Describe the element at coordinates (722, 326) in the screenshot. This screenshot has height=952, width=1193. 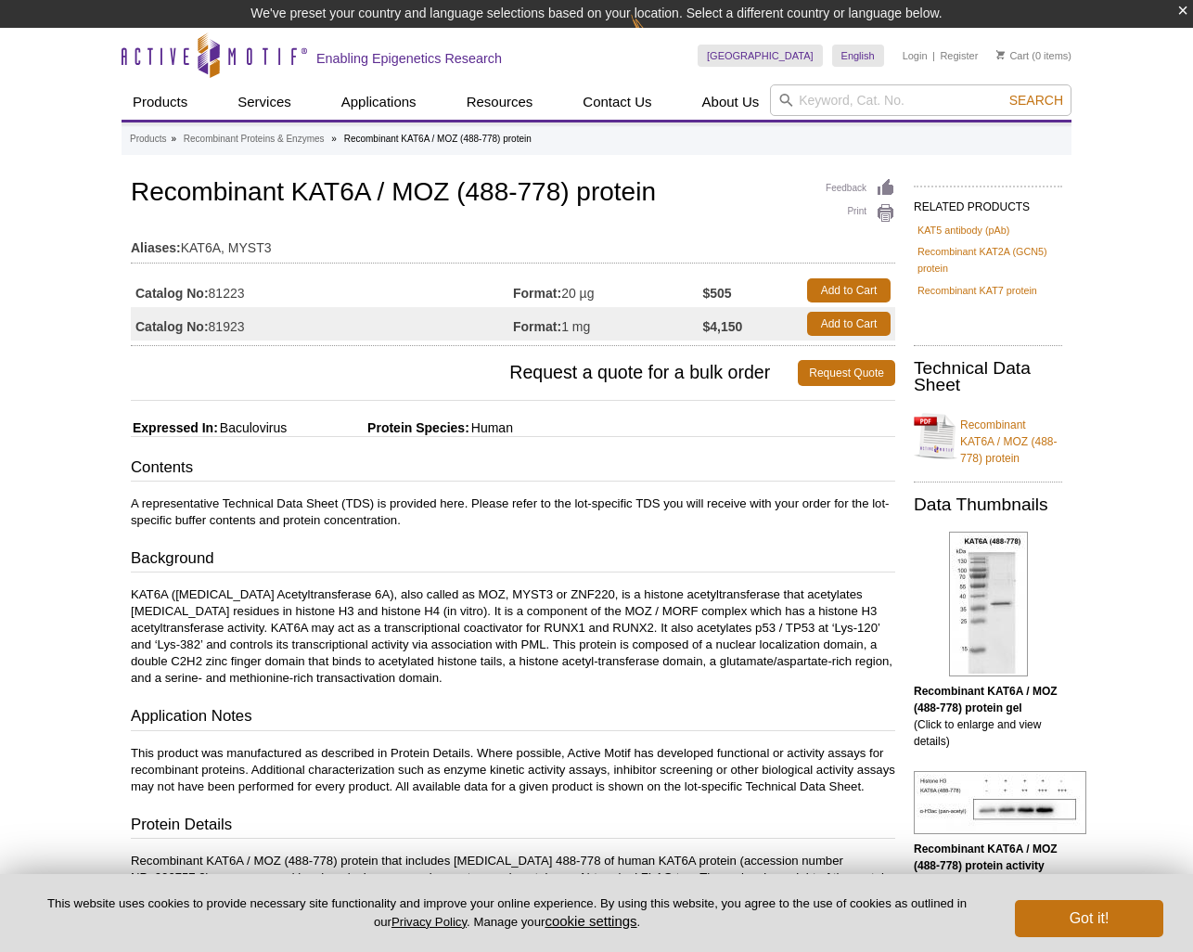
I see `strong: $4,150` at that location.